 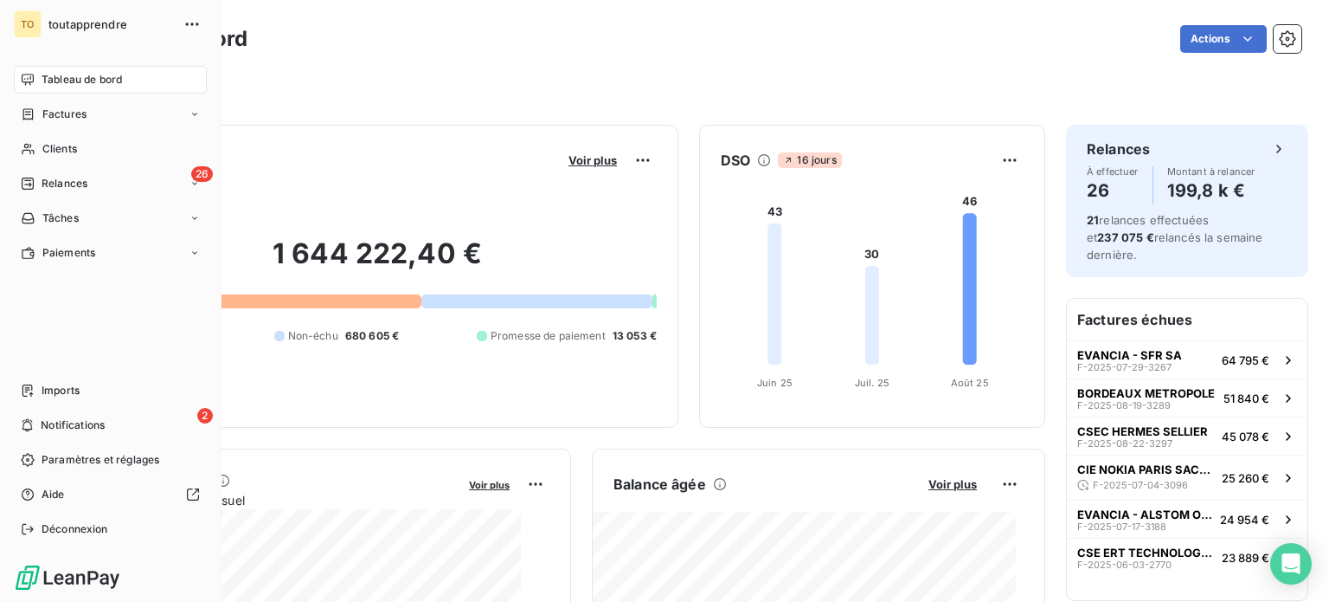 I want to click on span: CSE ERT TECHNOLOGIES, so click(x=1146, y=552).